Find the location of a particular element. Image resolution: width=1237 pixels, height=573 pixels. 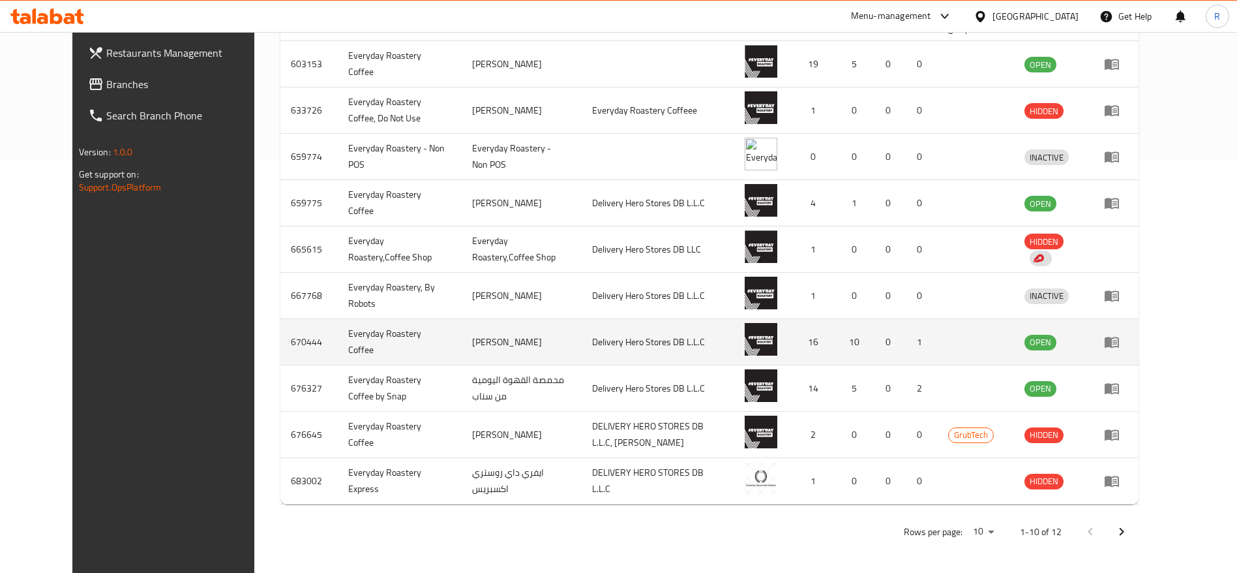

span: POS group is located at coordinates (973, 21).